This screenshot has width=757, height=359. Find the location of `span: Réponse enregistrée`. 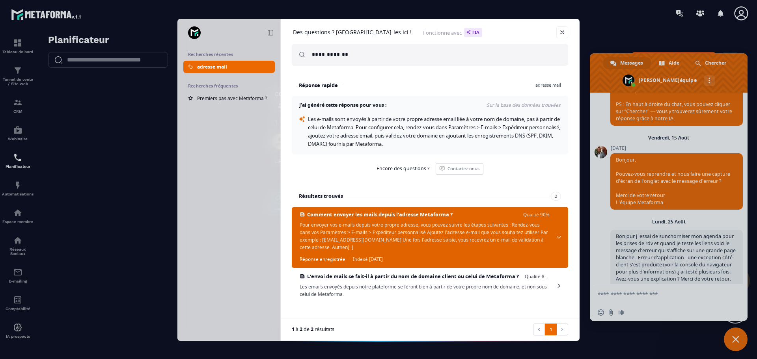

span: Réponse enregistrée is located at coordinates (322, 259).